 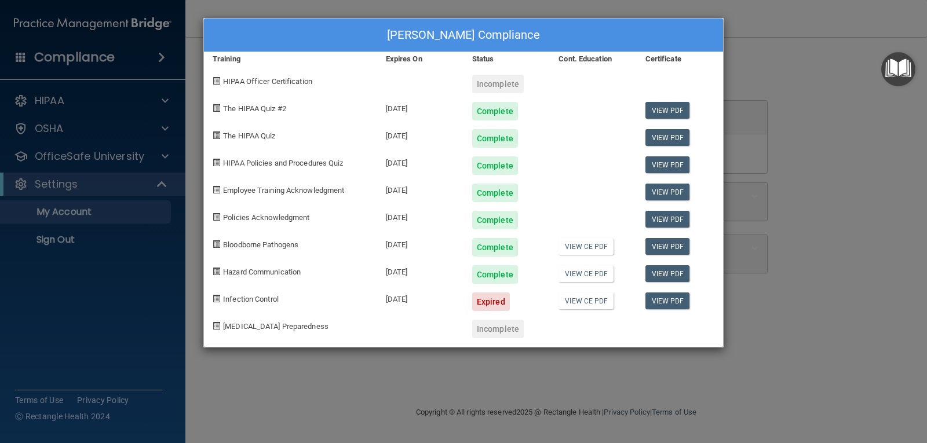 What do you see at coordinates (283, 163) in the screenshot?
I see `span: HIPAA Policies and Procedures Quiz` at bounding box center [283, 163].